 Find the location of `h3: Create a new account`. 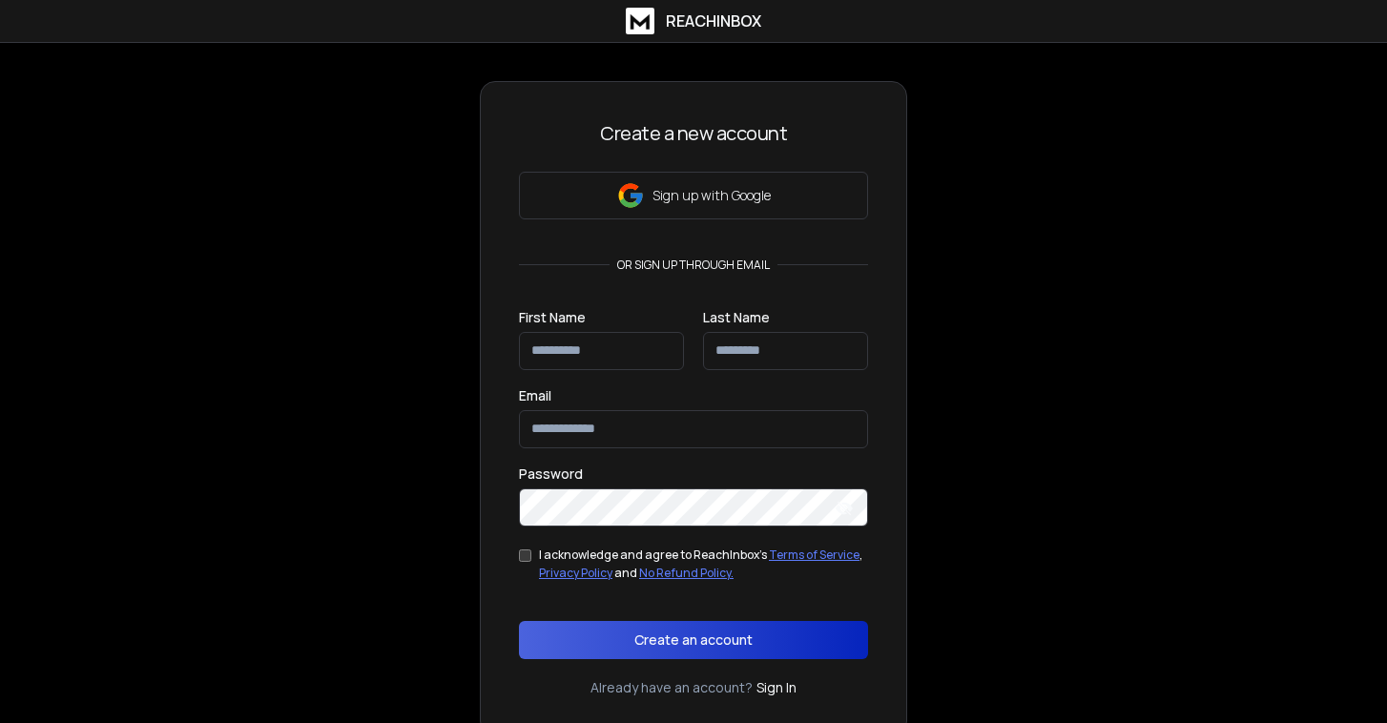

h3: Create a new account is located at coordinates (693, 134).